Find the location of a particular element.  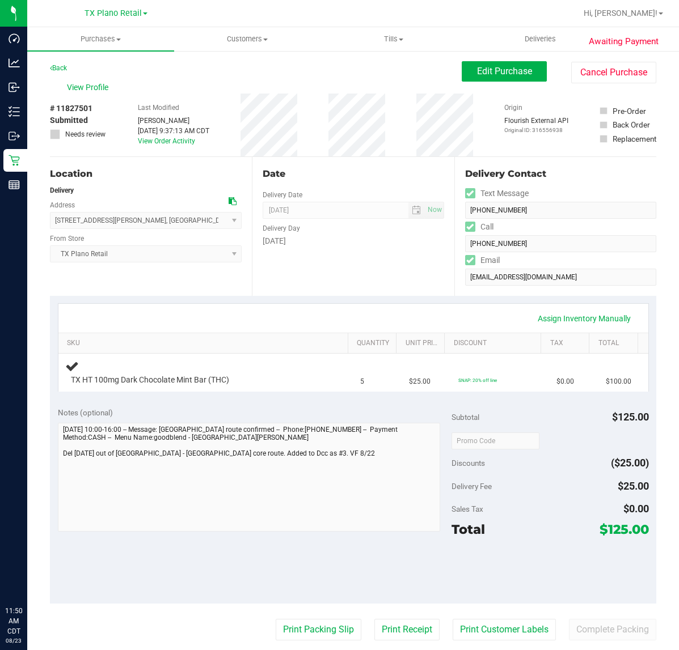

span: Awaiting Payment is located at coordinates (623, 41).